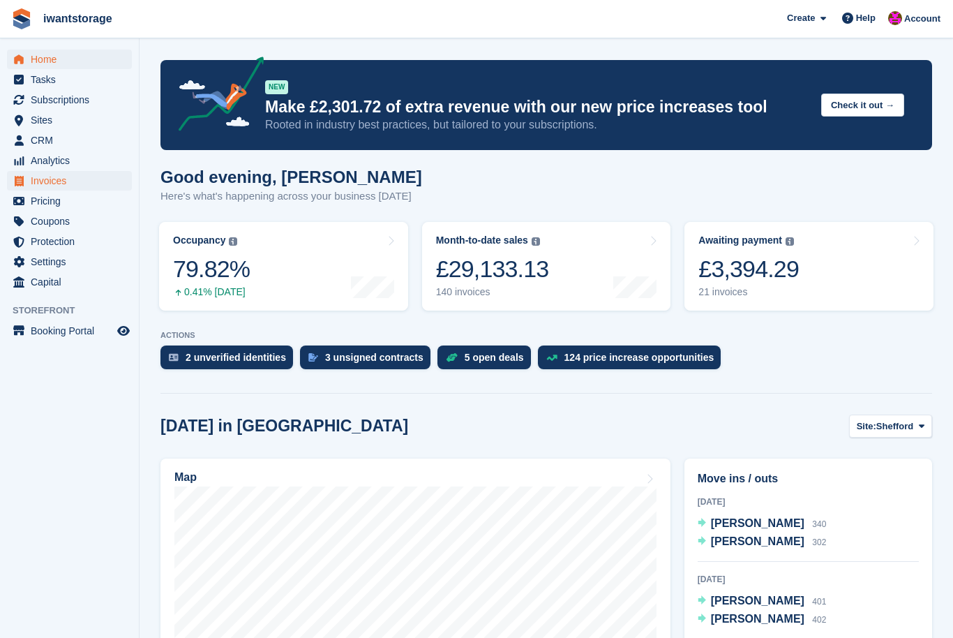  Describe the element at coordinates (819, 542) in the screenshot. I see `span: 302` at that location.